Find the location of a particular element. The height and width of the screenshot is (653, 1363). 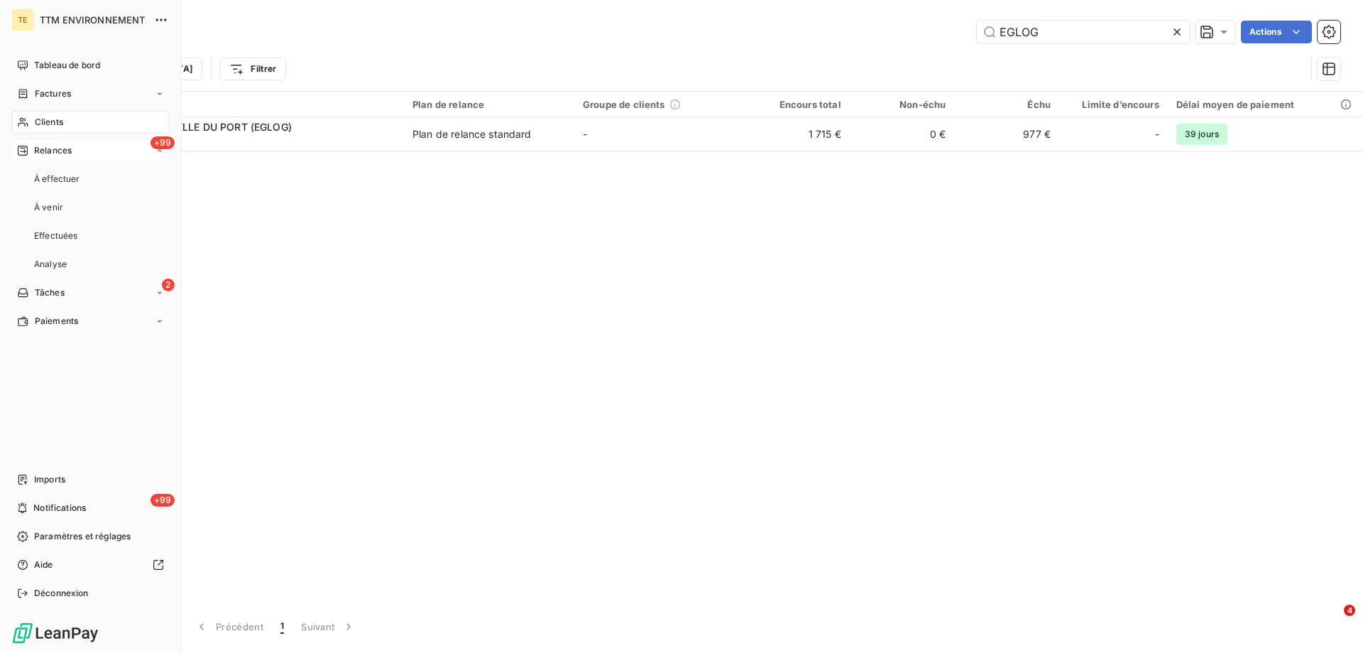

td: 0 € is located at coordinates (902, 134).